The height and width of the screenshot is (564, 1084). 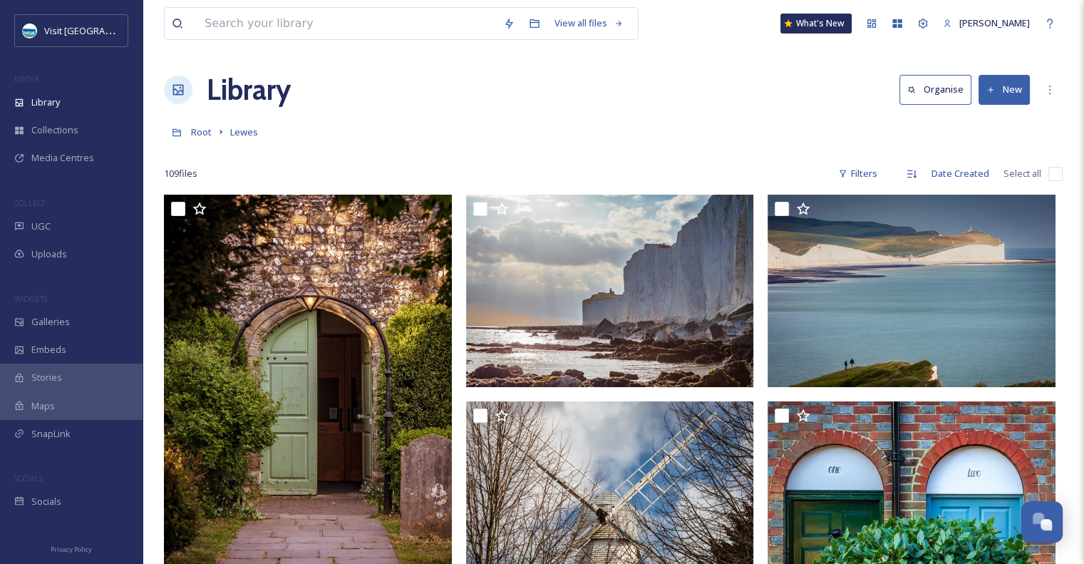 I want to click on a: View all files, so click(x=588, y=23).